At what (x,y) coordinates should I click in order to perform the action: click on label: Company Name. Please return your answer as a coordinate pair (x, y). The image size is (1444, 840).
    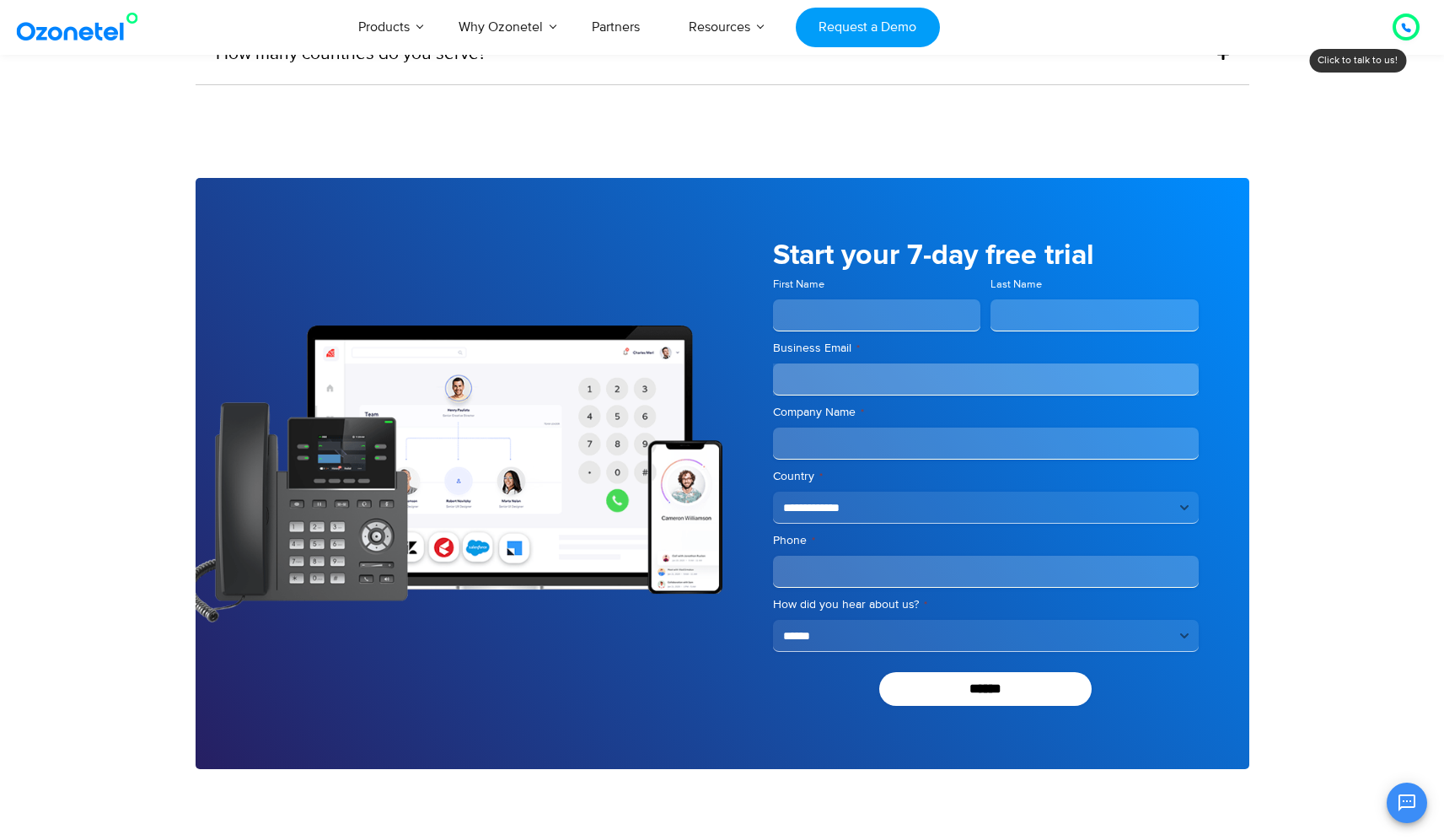
    Looking at the image, I should click on (986, 413).